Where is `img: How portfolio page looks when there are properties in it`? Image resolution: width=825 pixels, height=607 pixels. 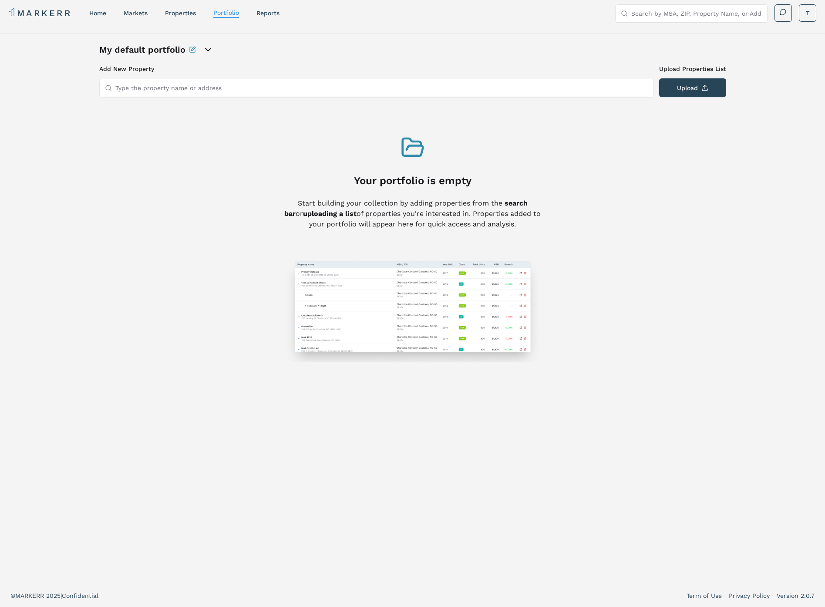 img: How portfolio page looks when there are properties in it is located at coordinates (413, 310).